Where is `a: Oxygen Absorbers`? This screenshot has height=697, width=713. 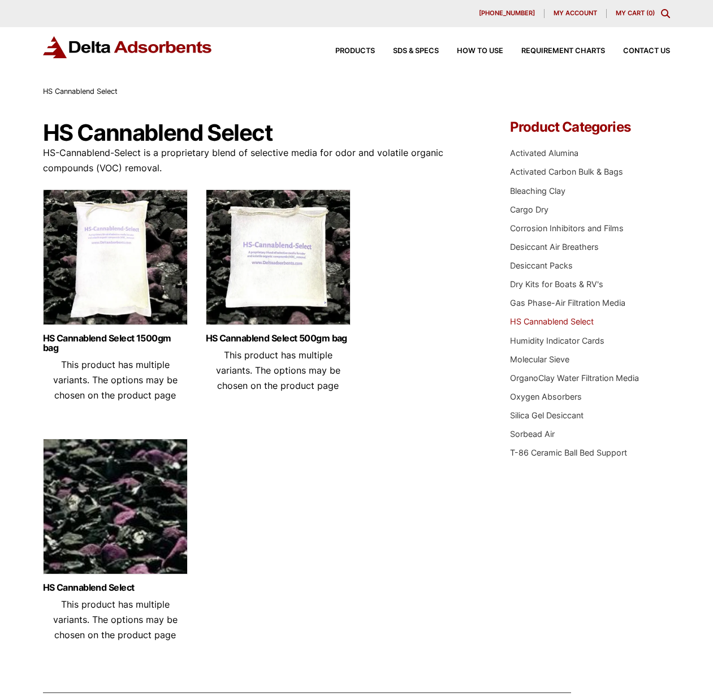
a: Oxygen Absorbers is located at coordinates (545, 396).